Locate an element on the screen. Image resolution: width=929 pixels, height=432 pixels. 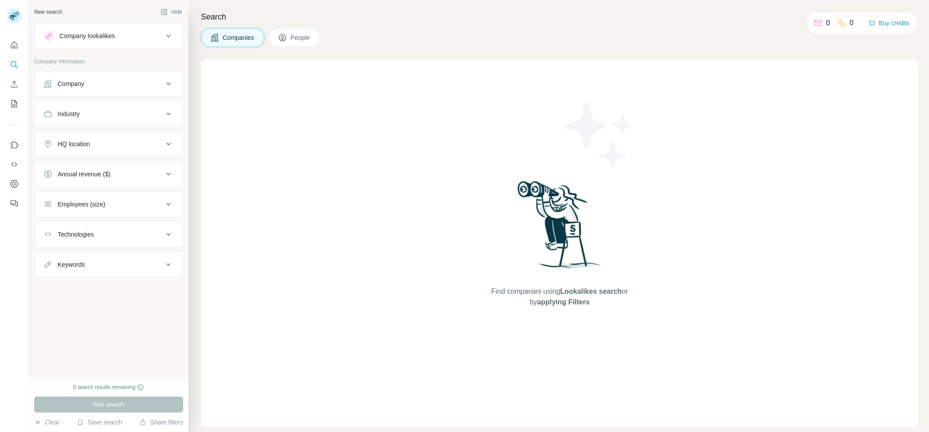
button: Company lookalikes is located at coordinates (109, 36).